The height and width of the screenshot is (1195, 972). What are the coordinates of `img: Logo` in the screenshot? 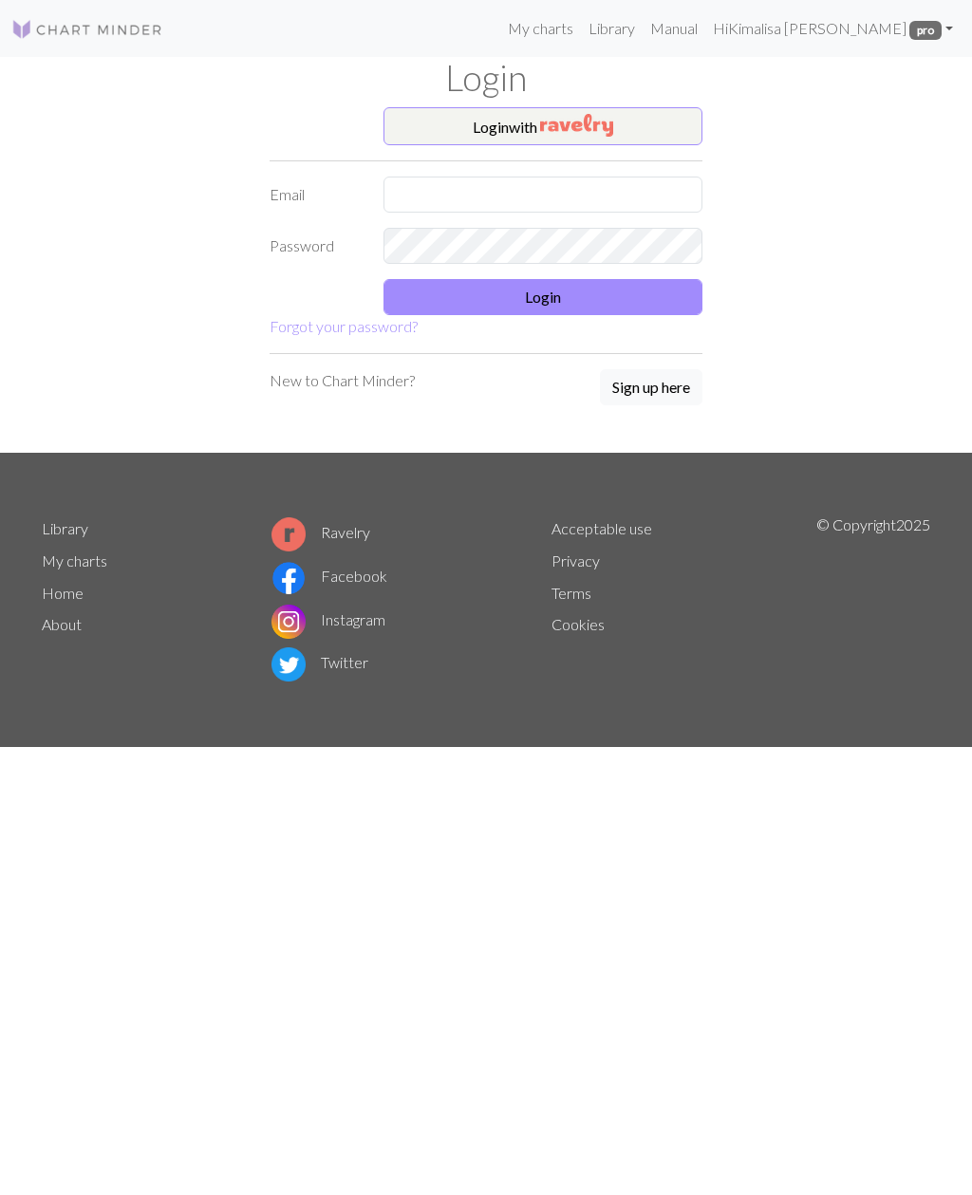 It's located at (87, 29).